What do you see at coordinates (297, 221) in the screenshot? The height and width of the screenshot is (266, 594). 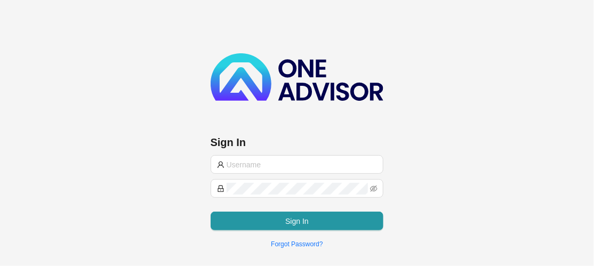 I see `button: Sign In` at bounding box center [297, 221].